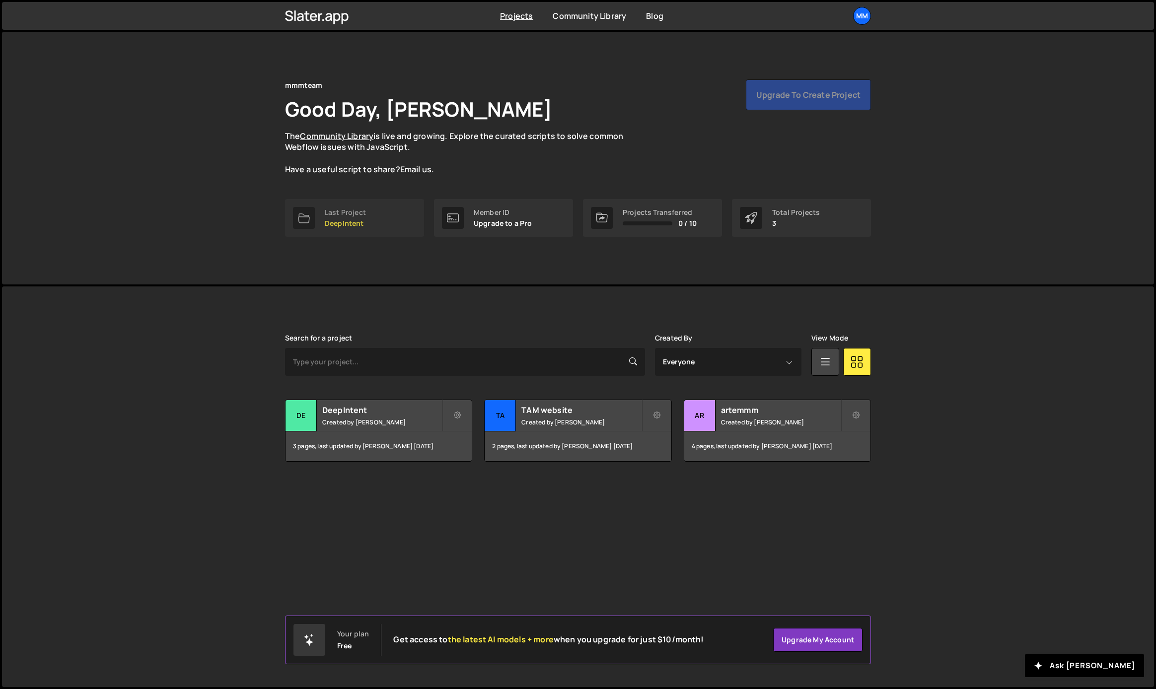 This screenshot has width=1156, height=689. What do you see at coordinates (354, 218) in the screenshot?
I see `a: Last Project DeepIntent` at bounding box center [354, 218].